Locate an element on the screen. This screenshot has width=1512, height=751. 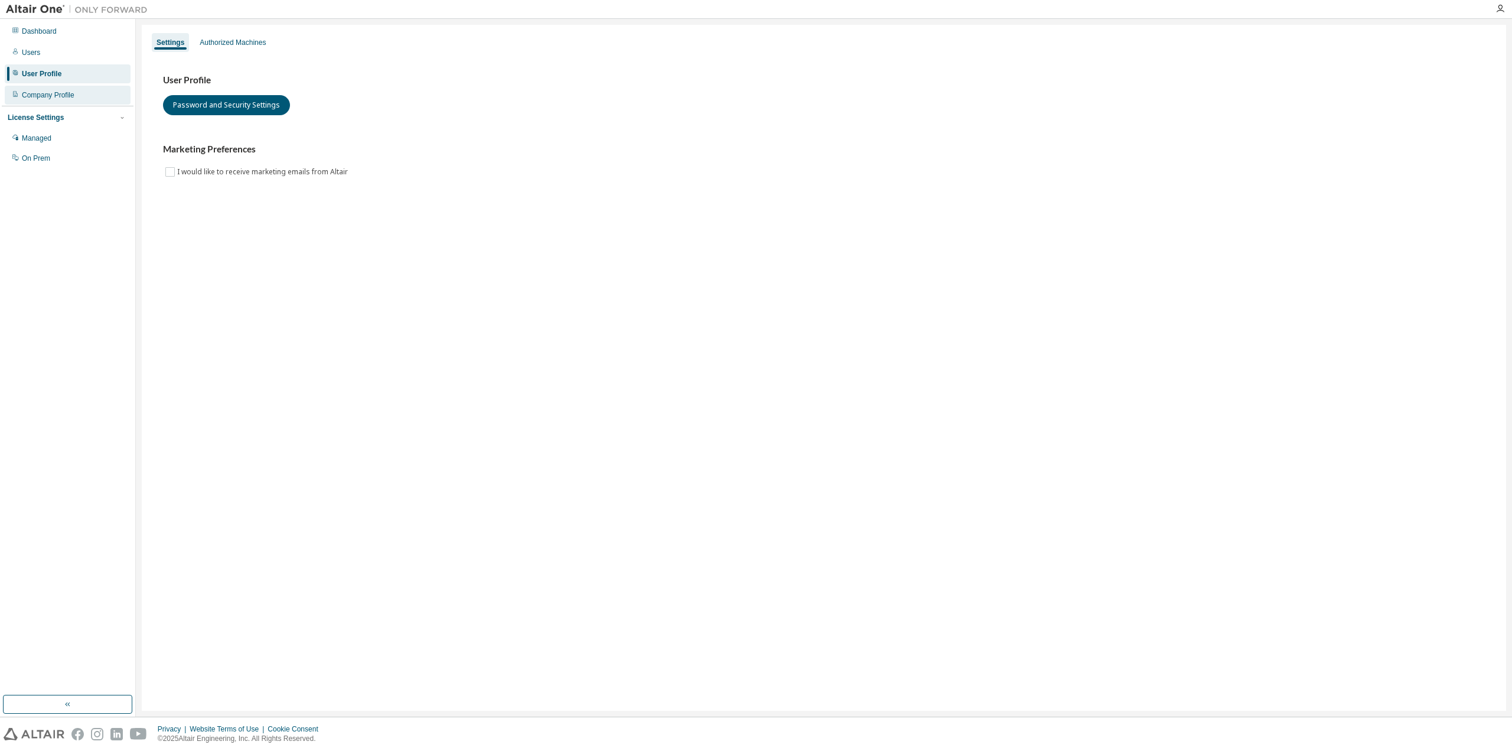
h3: Marketing Preferences is located at coordinates (824, 149).